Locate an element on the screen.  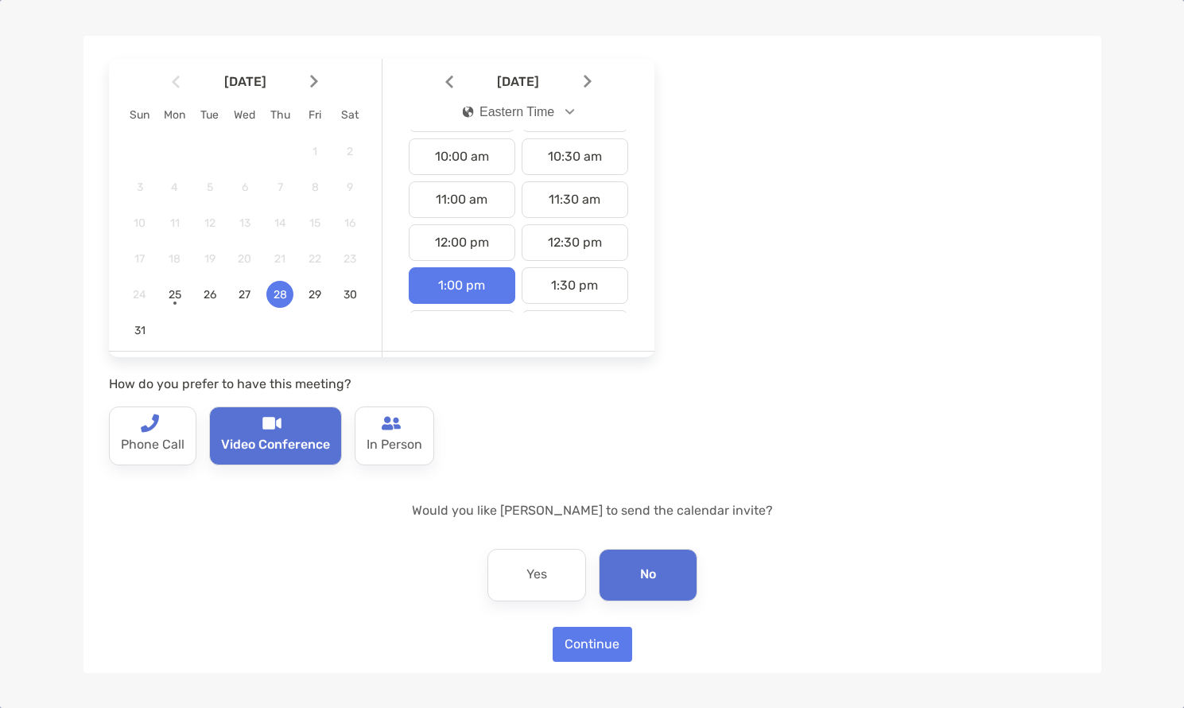
span: 17 is located at coordinates (140, 258).